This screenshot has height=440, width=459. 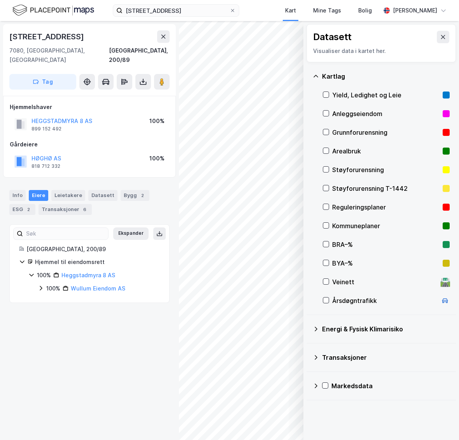 What do you see at coordinates (89, 144) in the screenshot?
I see `div: Gårdeiere` at bounding box center [89, 144].